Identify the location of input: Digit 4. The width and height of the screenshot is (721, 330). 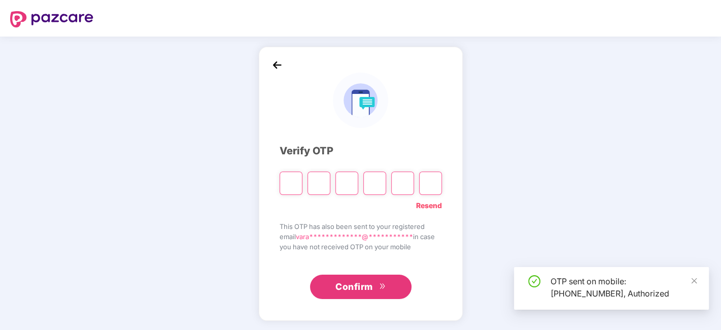
(374, 183).